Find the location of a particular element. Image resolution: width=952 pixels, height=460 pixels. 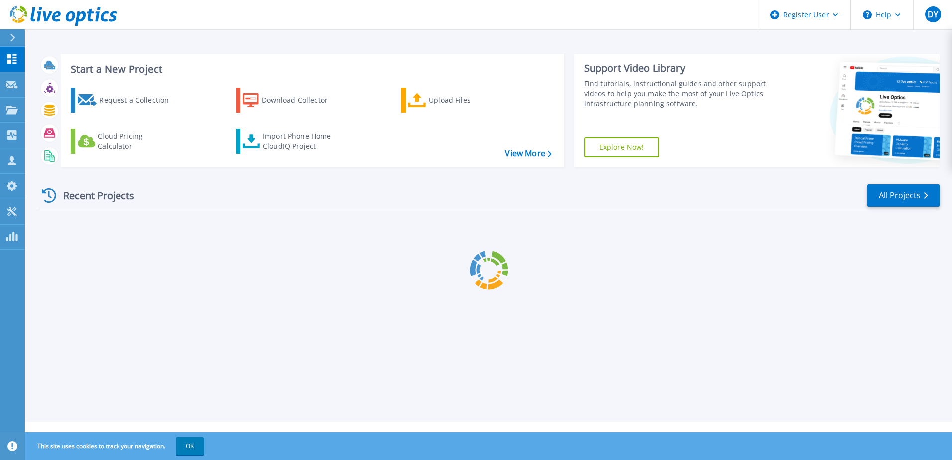

div: Import Phone Home CloudIQ Project is located at coordinates (302, 141).